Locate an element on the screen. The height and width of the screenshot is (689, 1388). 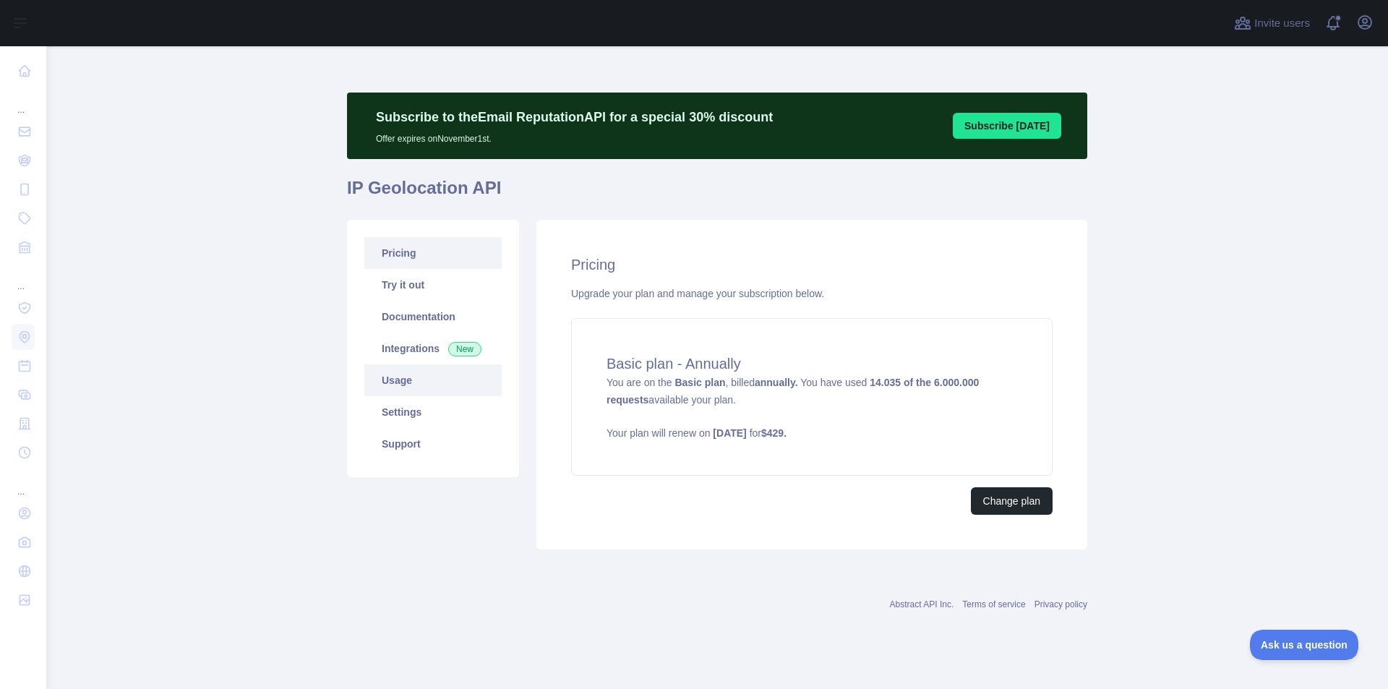
p: Subscribe to the Email Reputation API for a special 30 % discount is located at coordinates (574, 117).